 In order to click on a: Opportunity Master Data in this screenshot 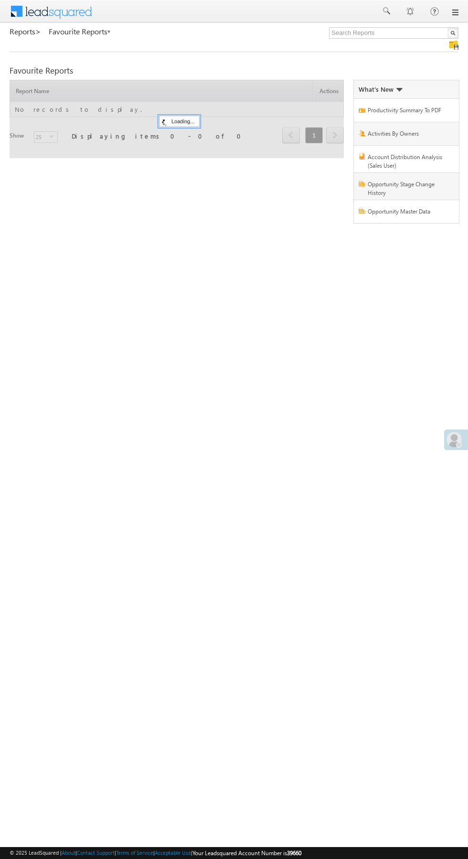, I will do `click(407, 213)`.